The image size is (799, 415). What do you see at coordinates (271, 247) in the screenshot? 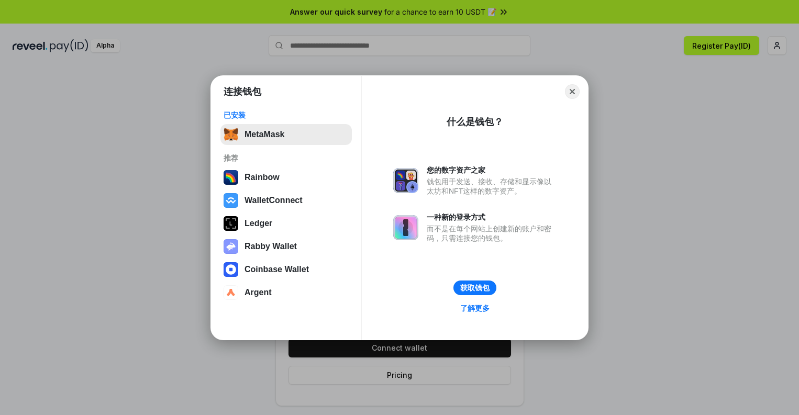
I see `div: Rabby Wallet` at bounding box center [271, 247].